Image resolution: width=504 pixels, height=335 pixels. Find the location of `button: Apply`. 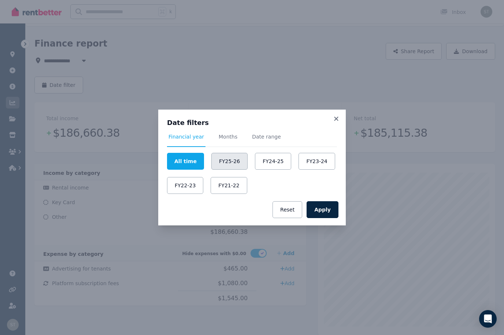

button: Apply is located at coordinates (323, 210).